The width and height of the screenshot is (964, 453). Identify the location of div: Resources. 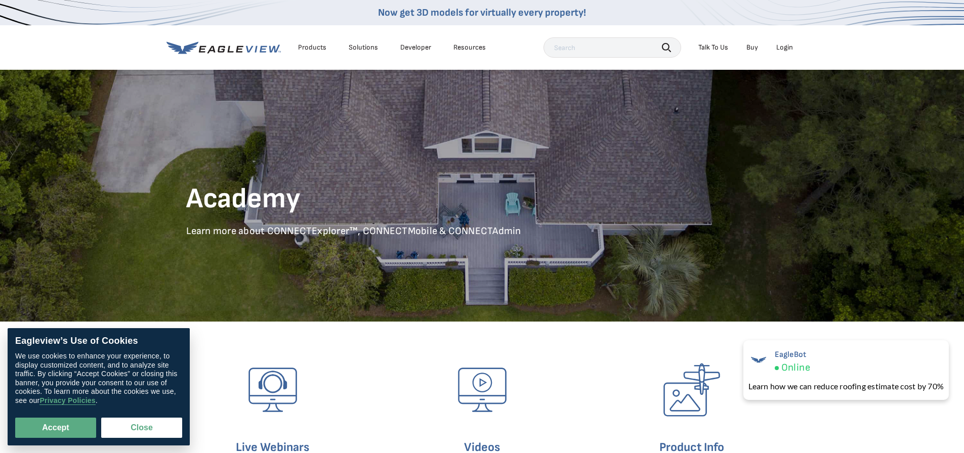
(469, 48).